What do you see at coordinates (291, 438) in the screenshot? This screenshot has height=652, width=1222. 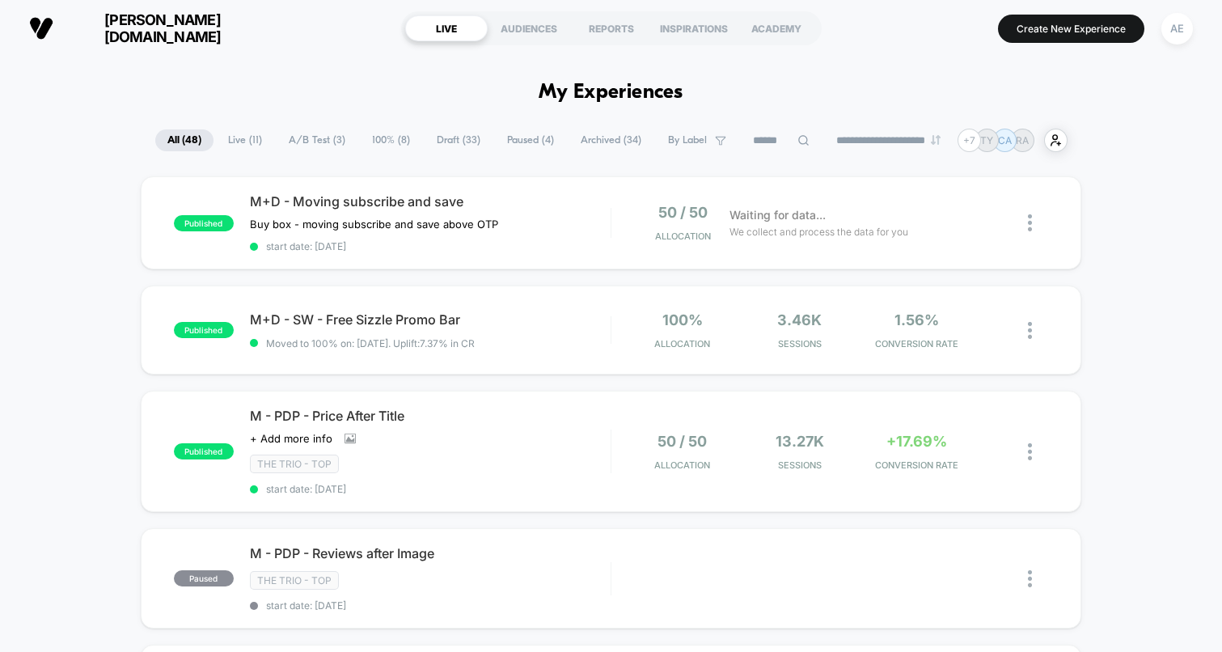 I see `span: + Add more info` at bounding box center [291, 438].